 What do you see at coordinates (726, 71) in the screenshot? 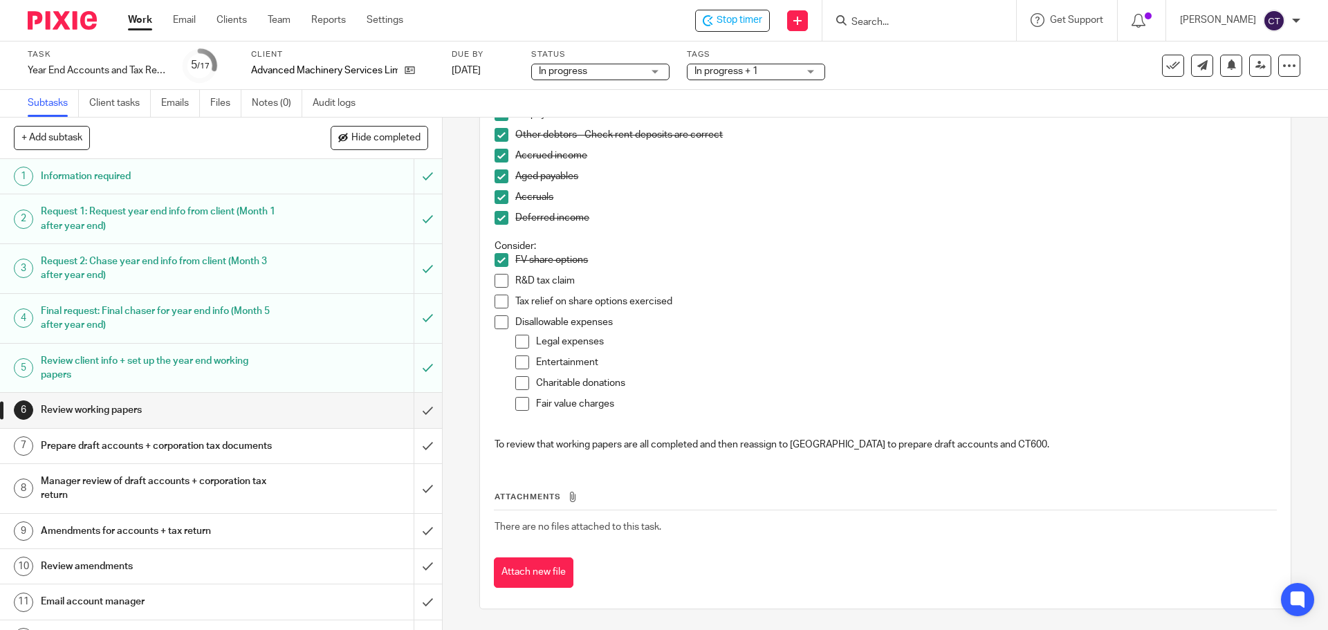
I see `span: In progress + 1` at bounding box center [726, 71].